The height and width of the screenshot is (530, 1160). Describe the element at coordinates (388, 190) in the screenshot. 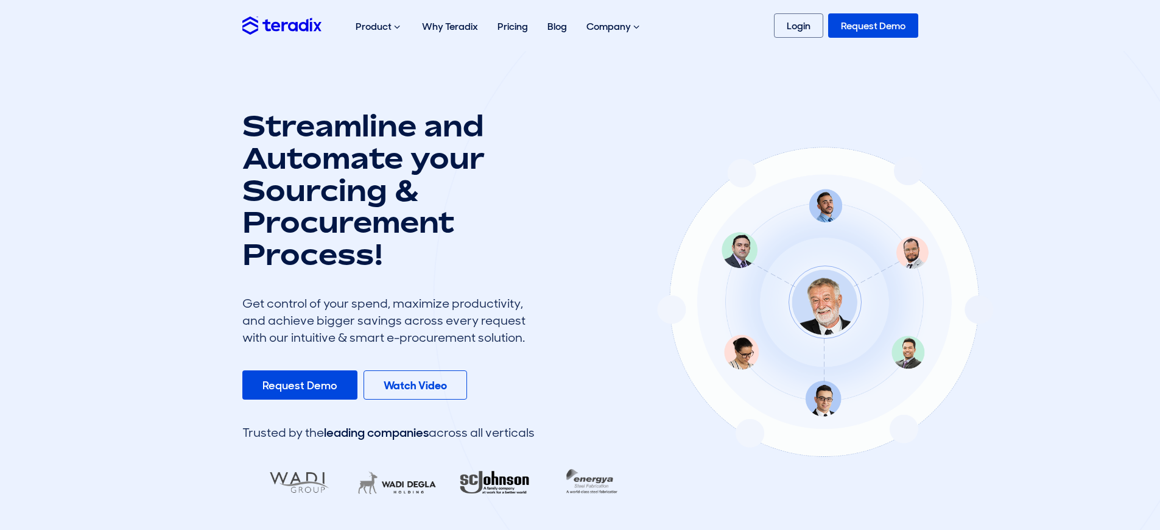

I see `h1: Streamline and Automate your Sourcing & Procurement Process!` at that location.